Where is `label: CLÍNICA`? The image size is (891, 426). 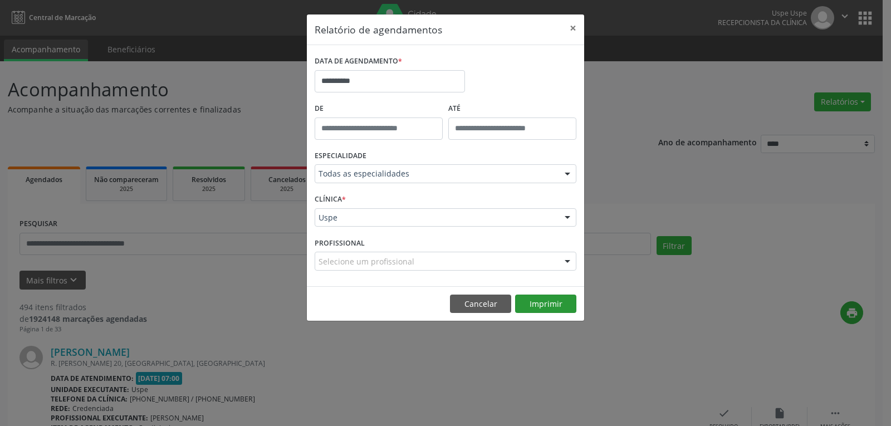 label: CLÍNICA is located at coordinates (330, 199).